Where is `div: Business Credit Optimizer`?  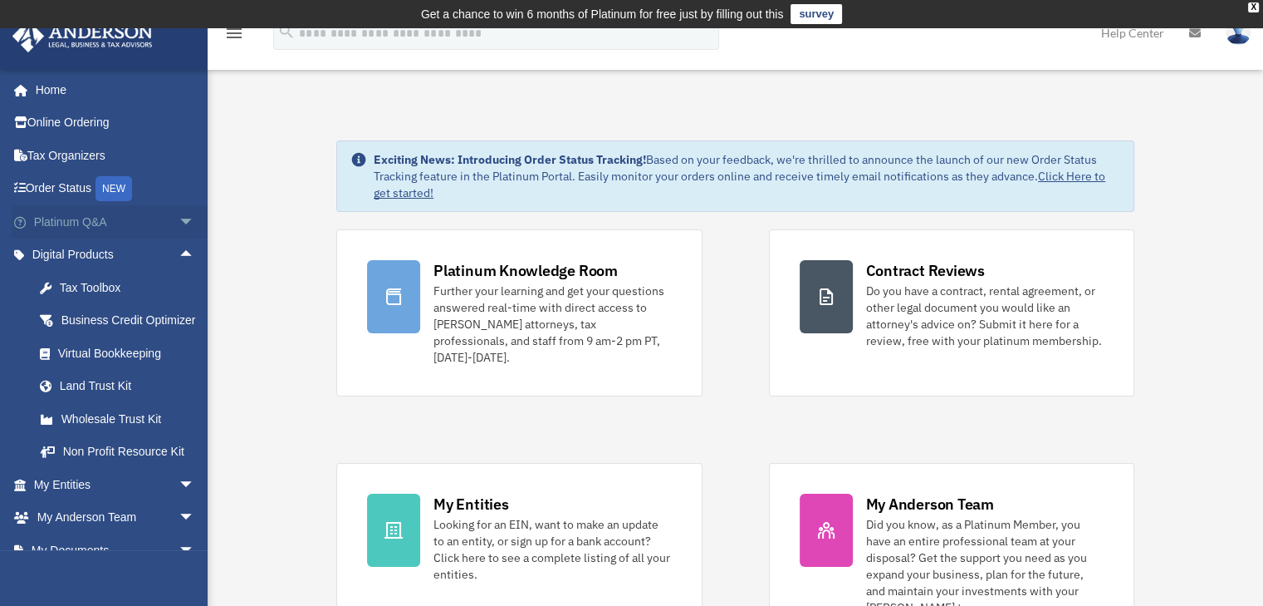
div: Business Credit Optimizer is located at coordinates (129, 320).